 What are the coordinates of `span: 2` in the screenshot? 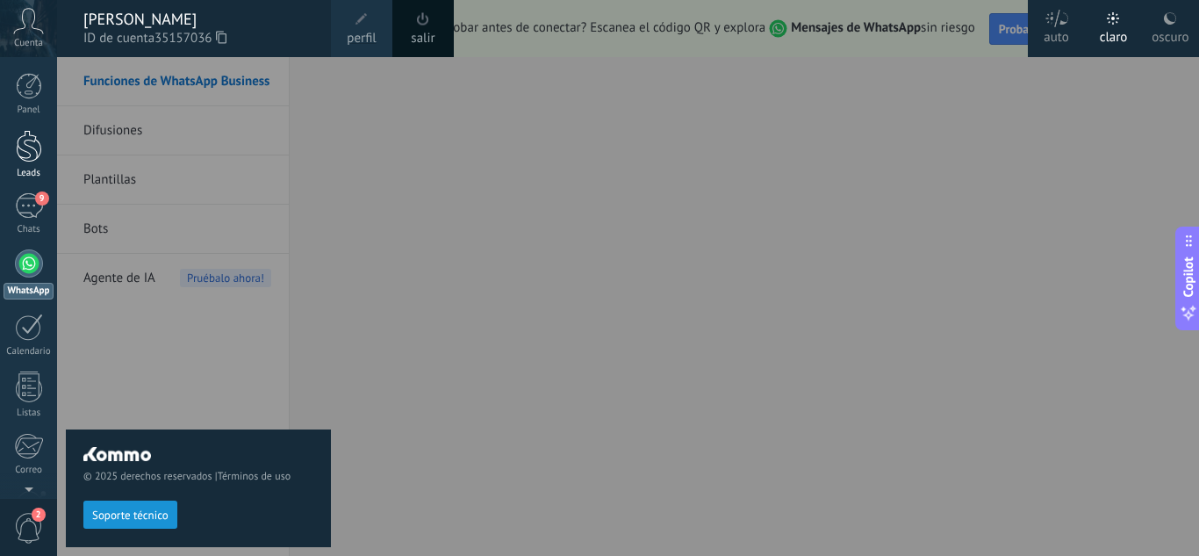 It's located at (39, 515).